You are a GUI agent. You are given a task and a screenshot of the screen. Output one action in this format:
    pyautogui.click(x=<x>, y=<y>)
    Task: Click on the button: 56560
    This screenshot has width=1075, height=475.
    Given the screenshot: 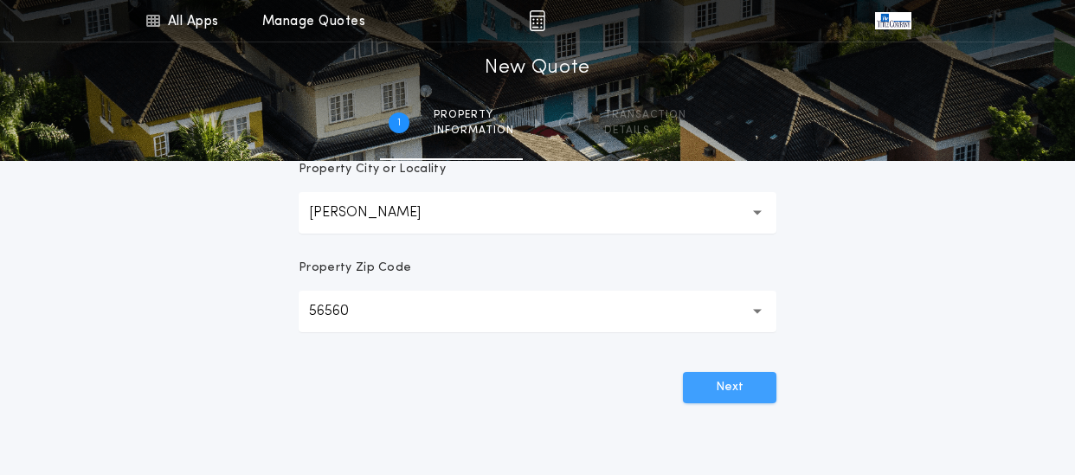 What is the action you would take?
    pyautogui.click(x=538, y=312)
    